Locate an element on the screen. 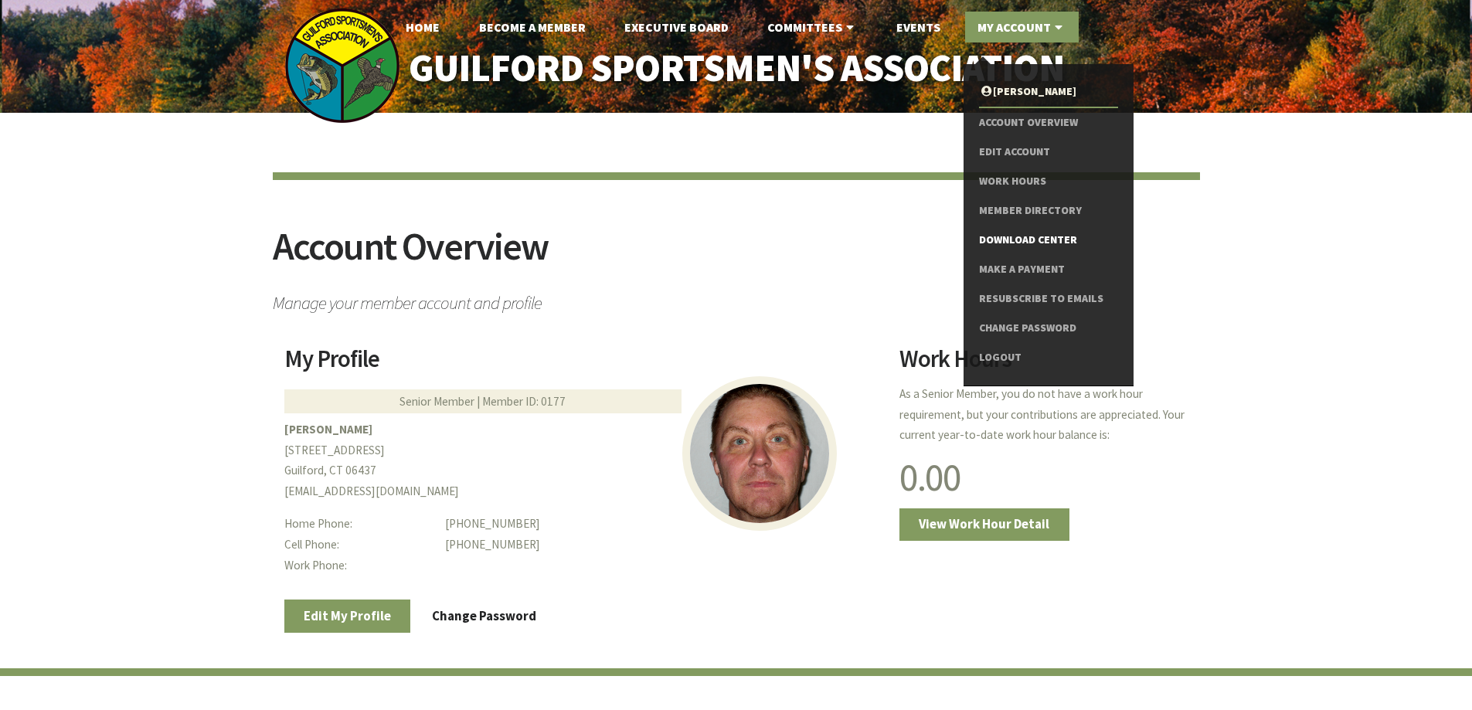 Image resolution: width=1472 pixels, height=710 pixels. a: Member Directory is located at coordinates (1048, 211).